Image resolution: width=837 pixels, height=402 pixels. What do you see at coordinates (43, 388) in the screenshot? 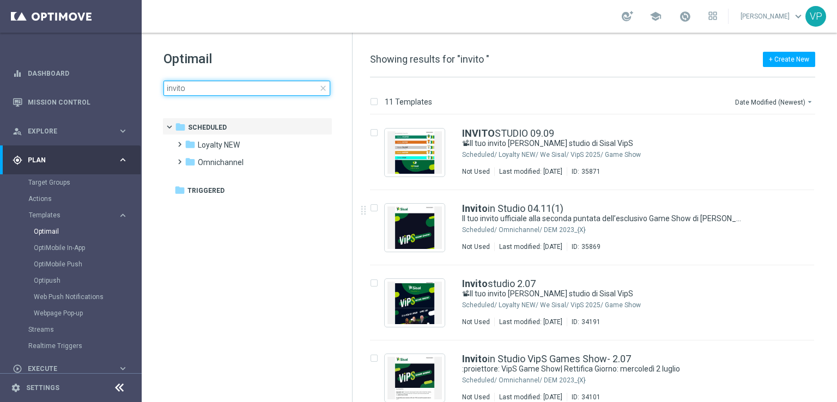
I see `a: Settings` at bounding box center [43, 388].